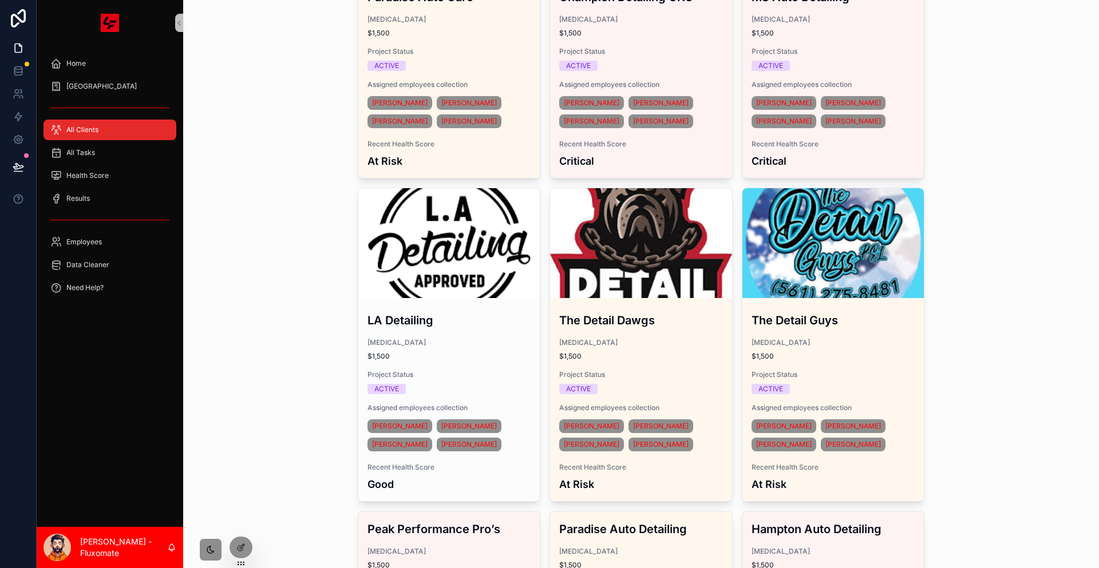  What do you see at coordinates (110, 176) in the screenshot?
I see `a: Health Score` at bounding box center [110, 176].